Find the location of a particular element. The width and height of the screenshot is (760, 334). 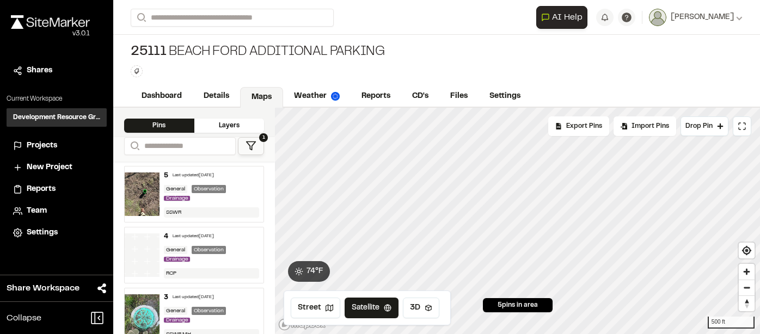

a: Shares is located at coordinates (57, 71).